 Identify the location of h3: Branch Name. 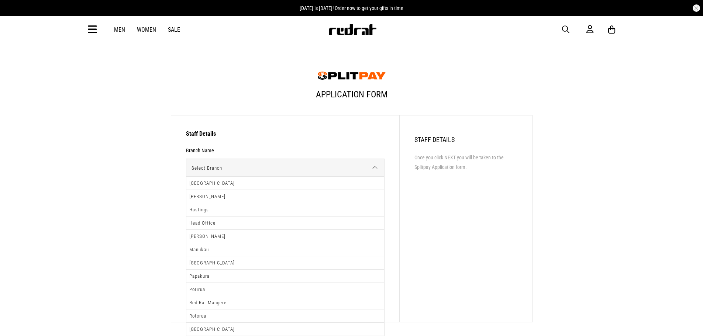
(200, 150).